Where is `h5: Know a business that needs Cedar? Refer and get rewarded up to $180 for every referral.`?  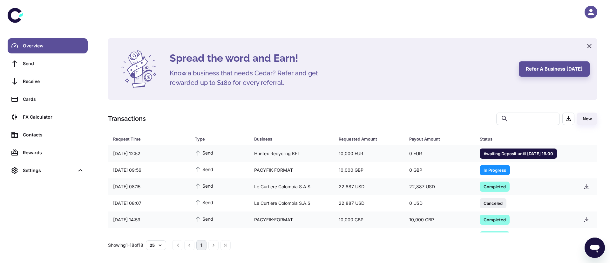 h5: Know a business that needs Cedar? Refer and get rewarded up to $180 for every referral. is located at coordinates (249, 78).